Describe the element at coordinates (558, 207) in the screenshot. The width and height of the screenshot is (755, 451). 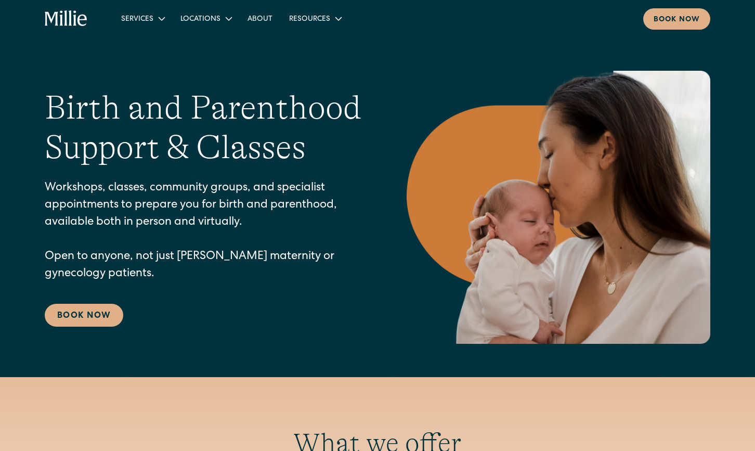
I see `img: Mother kissing her newborn on the forehead, capturing a peaceful moment of love and connection in...` at that location.